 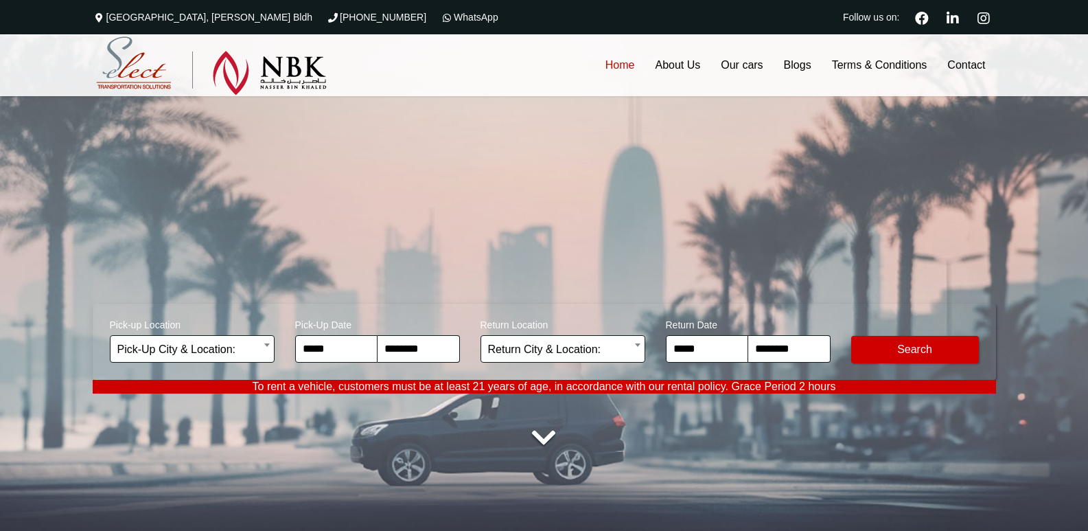 What do you see at coordinates (922, 17) in the screenshot?
I see `a: Facebook` at bounding box center [922, 17].